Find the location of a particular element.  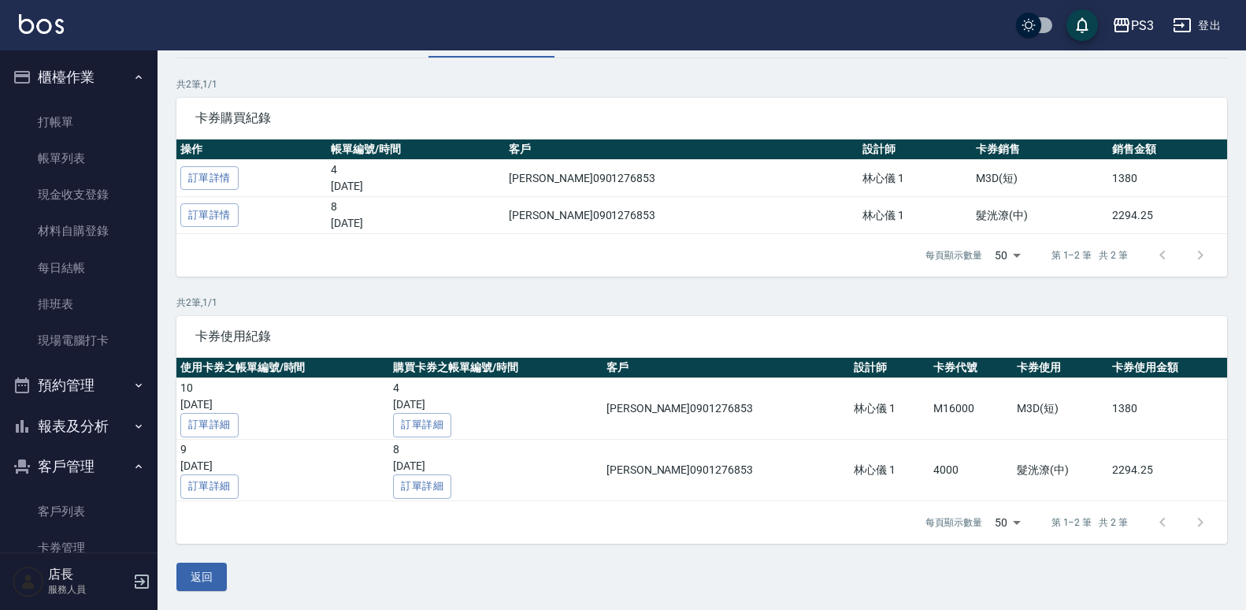

th: 卡券使用 is located at coordinates (1061, 368).